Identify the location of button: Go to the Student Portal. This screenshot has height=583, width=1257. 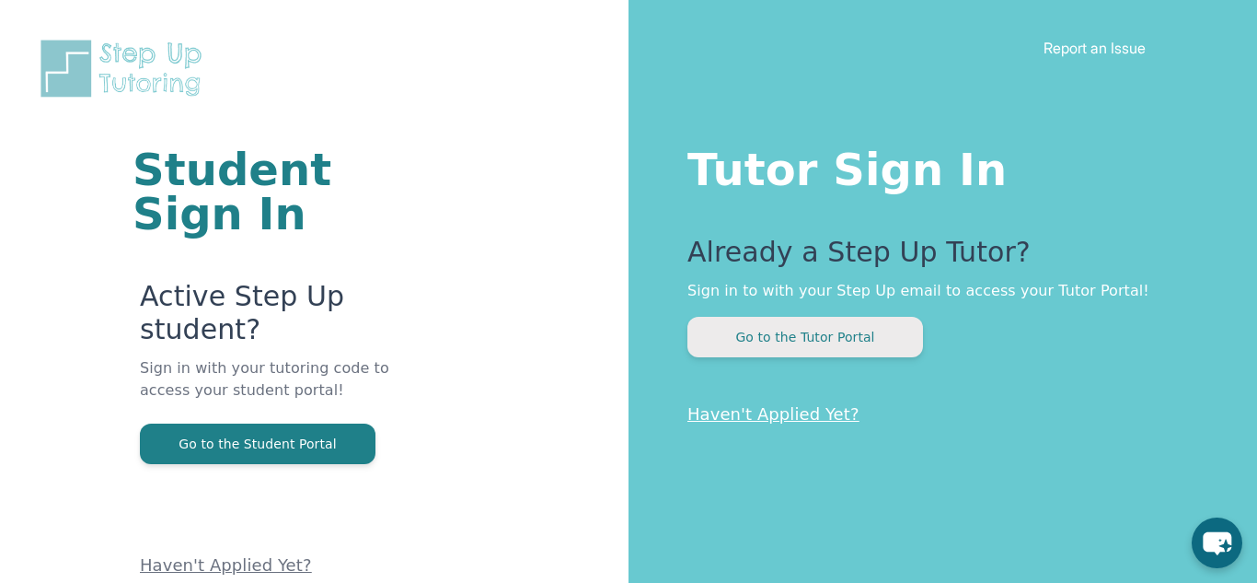
(258, 444).